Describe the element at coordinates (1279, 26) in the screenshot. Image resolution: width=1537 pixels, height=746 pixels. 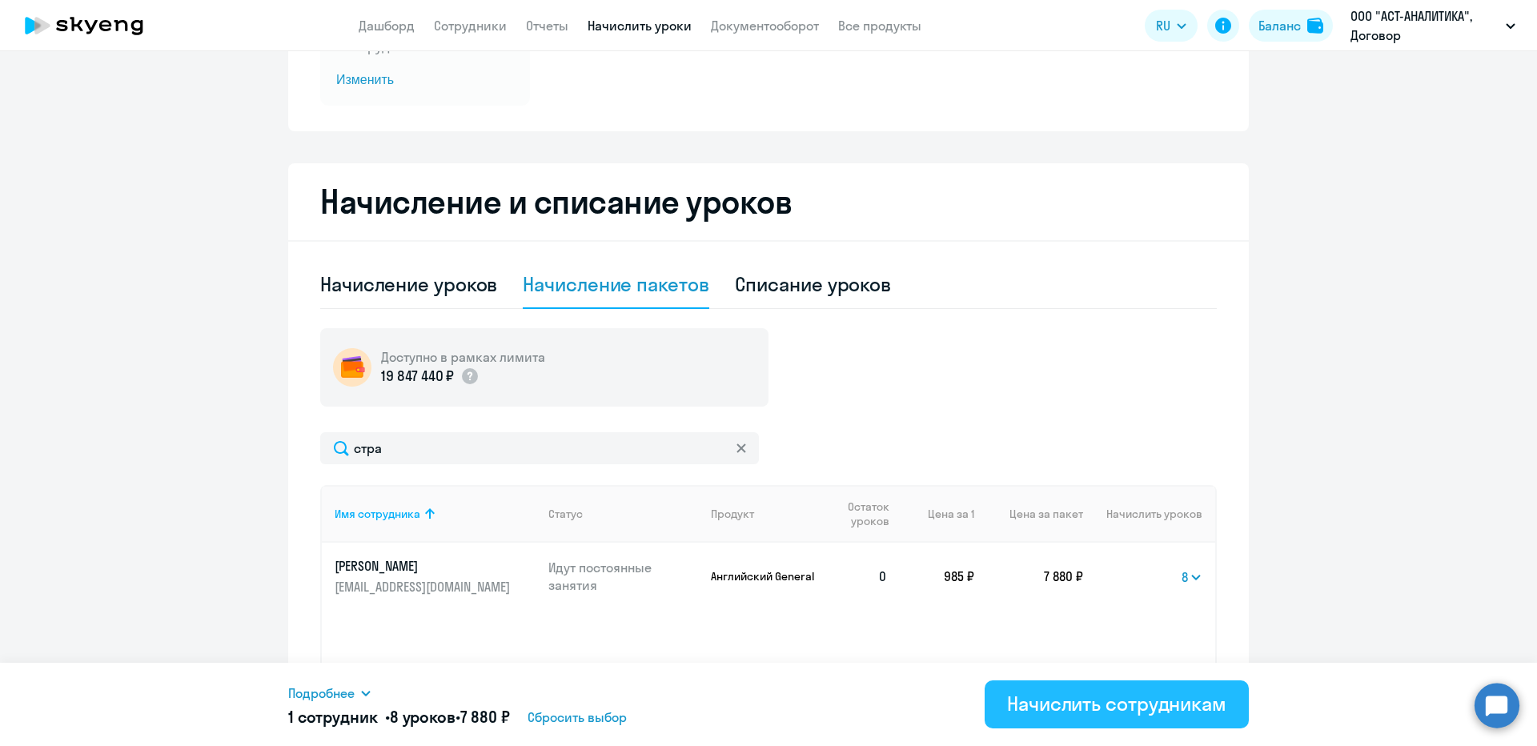
I see `div: Баланс` at that location.